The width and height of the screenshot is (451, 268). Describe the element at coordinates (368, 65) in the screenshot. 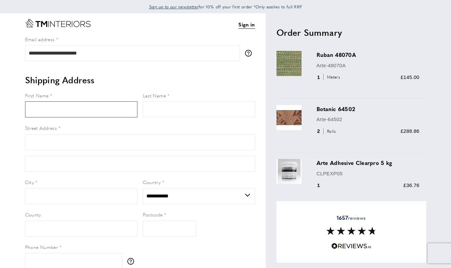

I see `p: Arte-48070A` at that location.